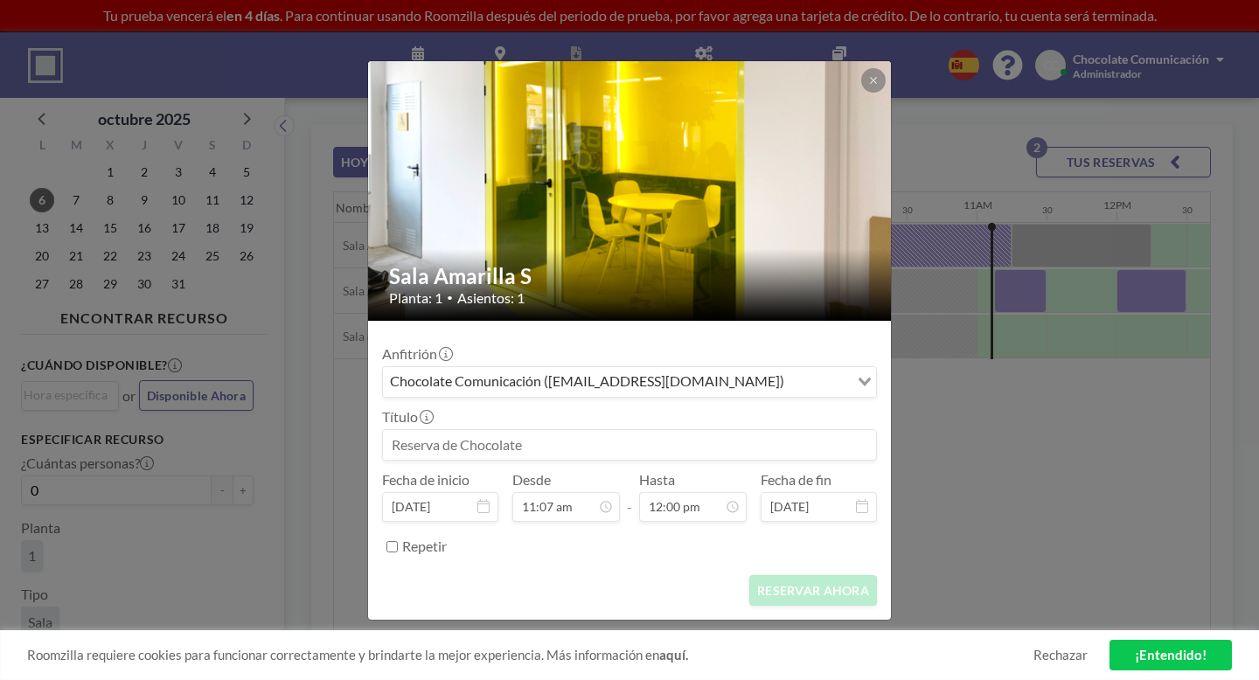 This screenshot has height=680, width=1259. Describe the element at coordinates (813, 590) in the screenshot. I see `button: RESERVAR AHORA` at that location.